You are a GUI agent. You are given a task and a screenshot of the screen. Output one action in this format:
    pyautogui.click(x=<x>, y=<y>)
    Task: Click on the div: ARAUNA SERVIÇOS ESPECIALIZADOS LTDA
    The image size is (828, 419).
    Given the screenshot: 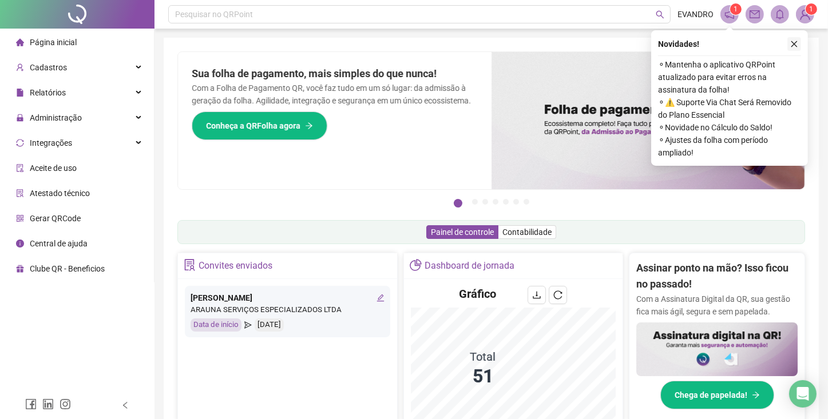 What is the action you would take?
    pyautogui.click(x=287, y=310)
    